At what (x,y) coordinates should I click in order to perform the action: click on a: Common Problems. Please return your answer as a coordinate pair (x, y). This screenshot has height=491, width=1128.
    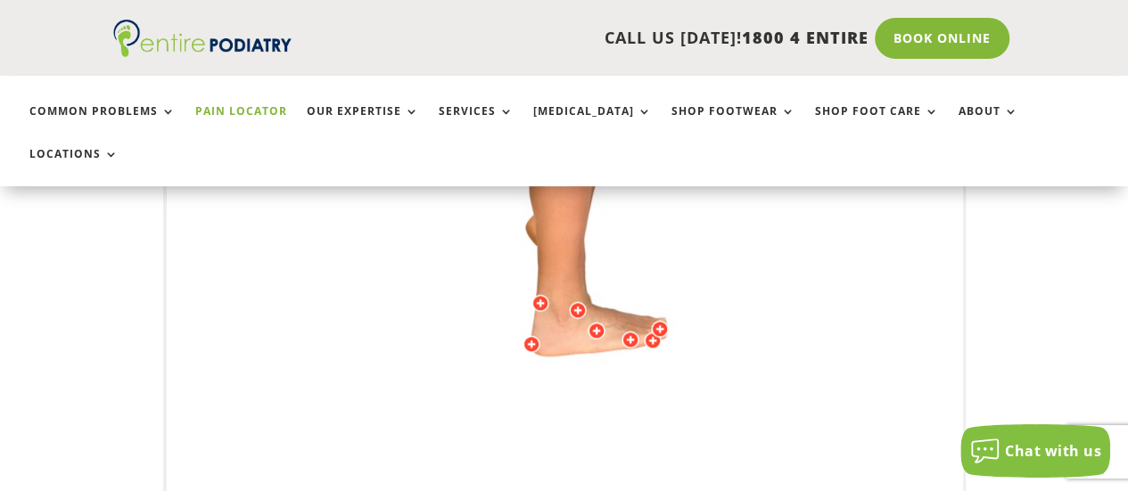
    Looking at the image, I should click on (103, 124).